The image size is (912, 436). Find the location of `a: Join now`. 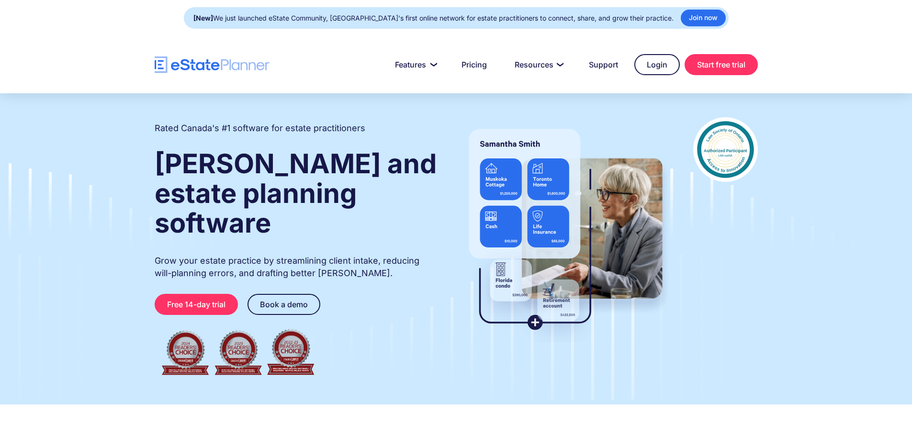

a: Join now is located at coordinates (703, 18).